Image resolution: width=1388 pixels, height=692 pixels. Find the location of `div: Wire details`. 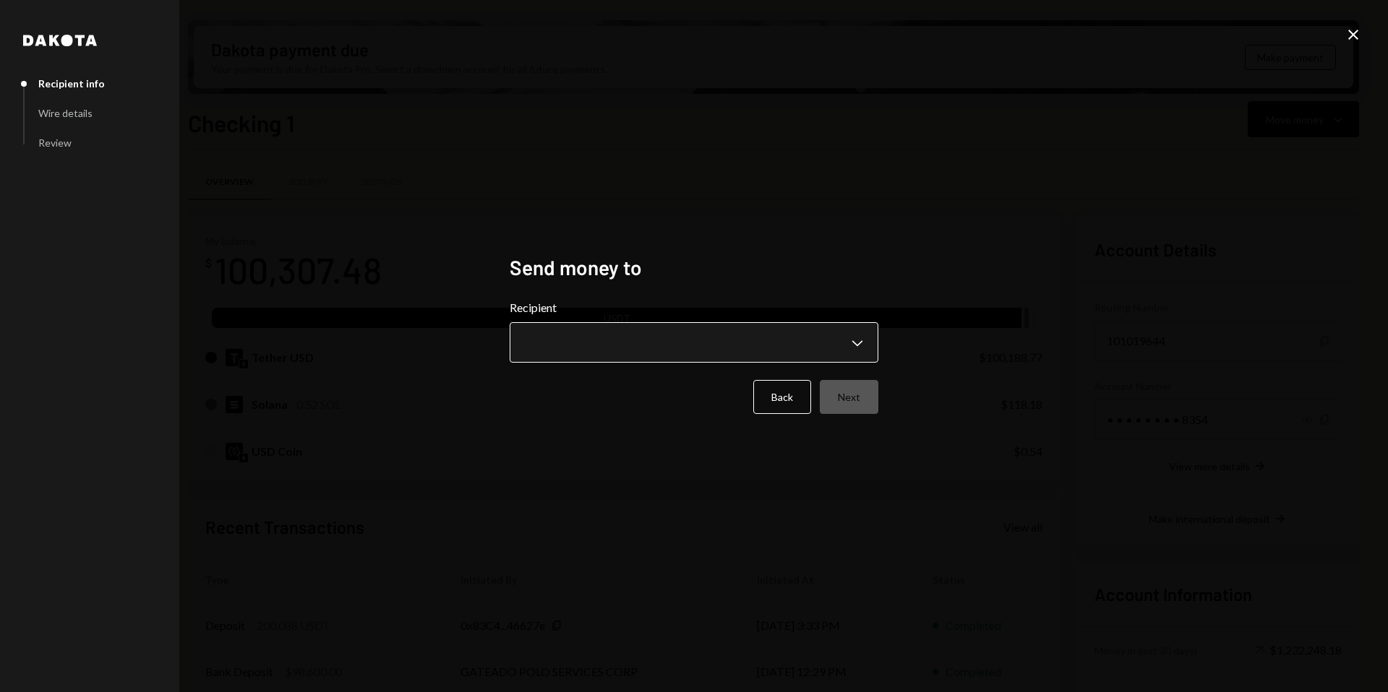

div: Wire details is located at coordinates (65, 113).